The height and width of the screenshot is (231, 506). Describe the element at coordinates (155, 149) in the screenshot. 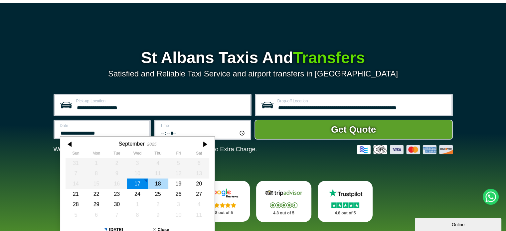

I see `p: We Now Accept Card & Contactless Payment In` at that location.